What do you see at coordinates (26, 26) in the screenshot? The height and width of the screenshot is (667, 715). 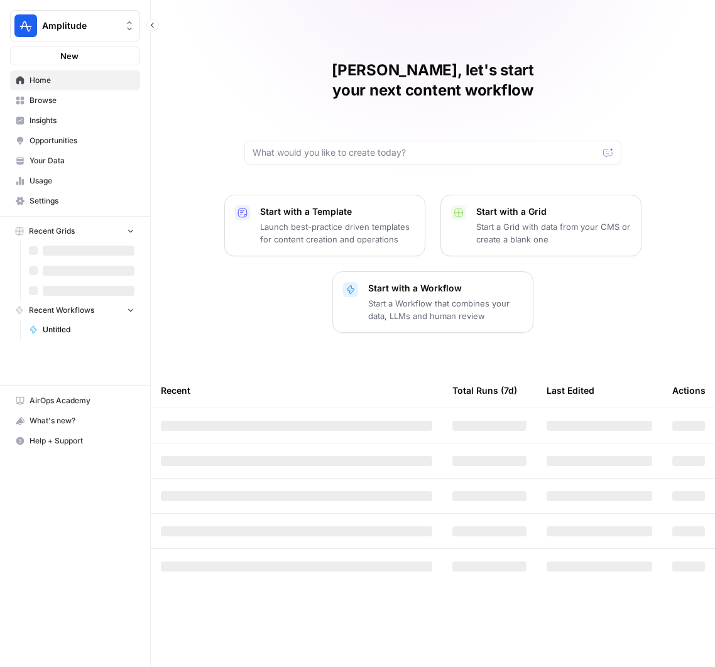 I see `img: Amplitude Logo` at bounding box center [26, 26].